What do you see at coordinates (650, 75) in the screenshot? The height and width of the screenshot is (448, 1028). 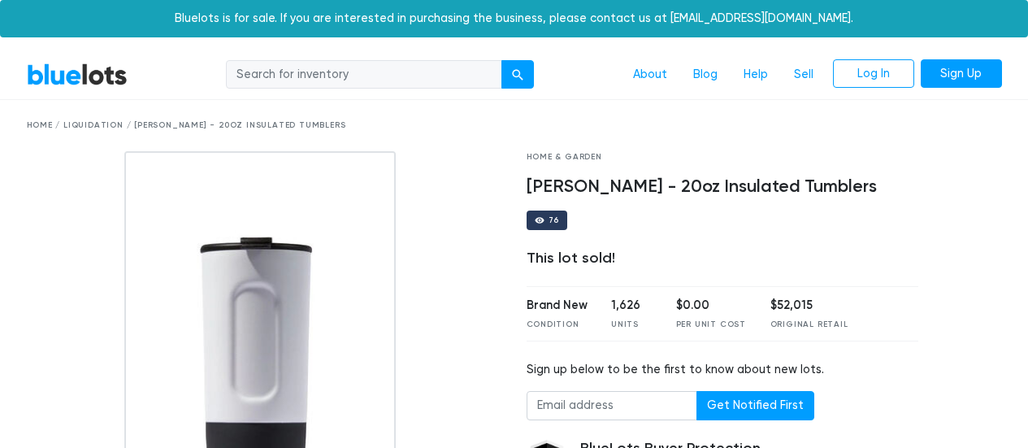 I see `a: About` at bounding box center [650, 75].